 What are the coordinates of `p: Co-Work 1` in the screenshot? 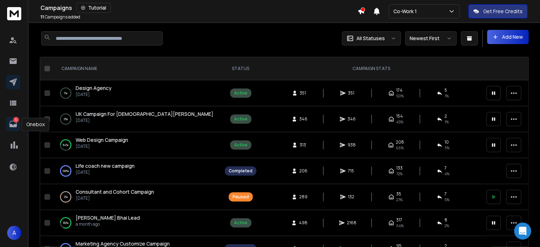 It's located at (406, 11).